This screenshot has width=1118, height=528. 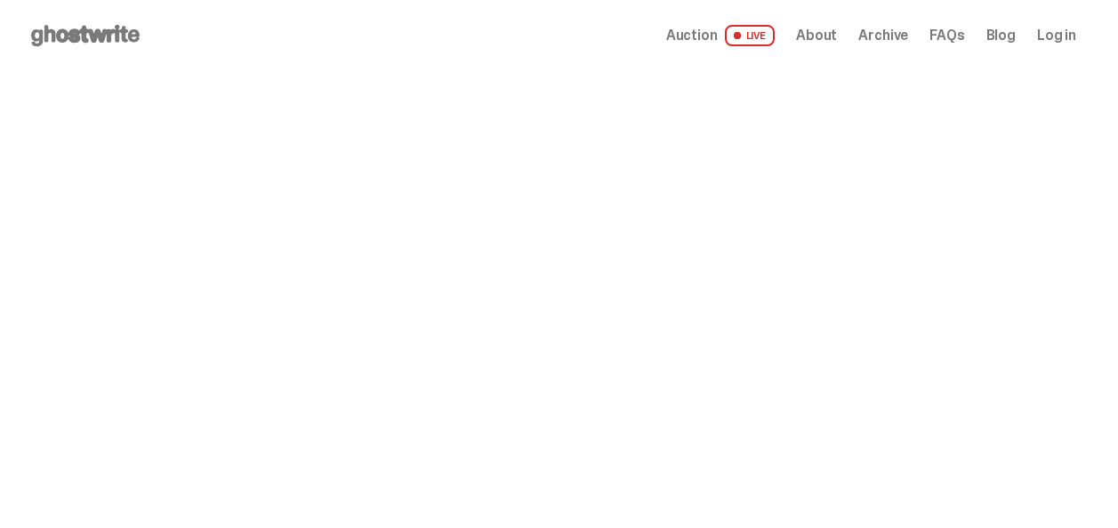 What do you see at coordinates (883, 36) in the screenshot?
I see `span: Archive` at bounding box center [883, 36].